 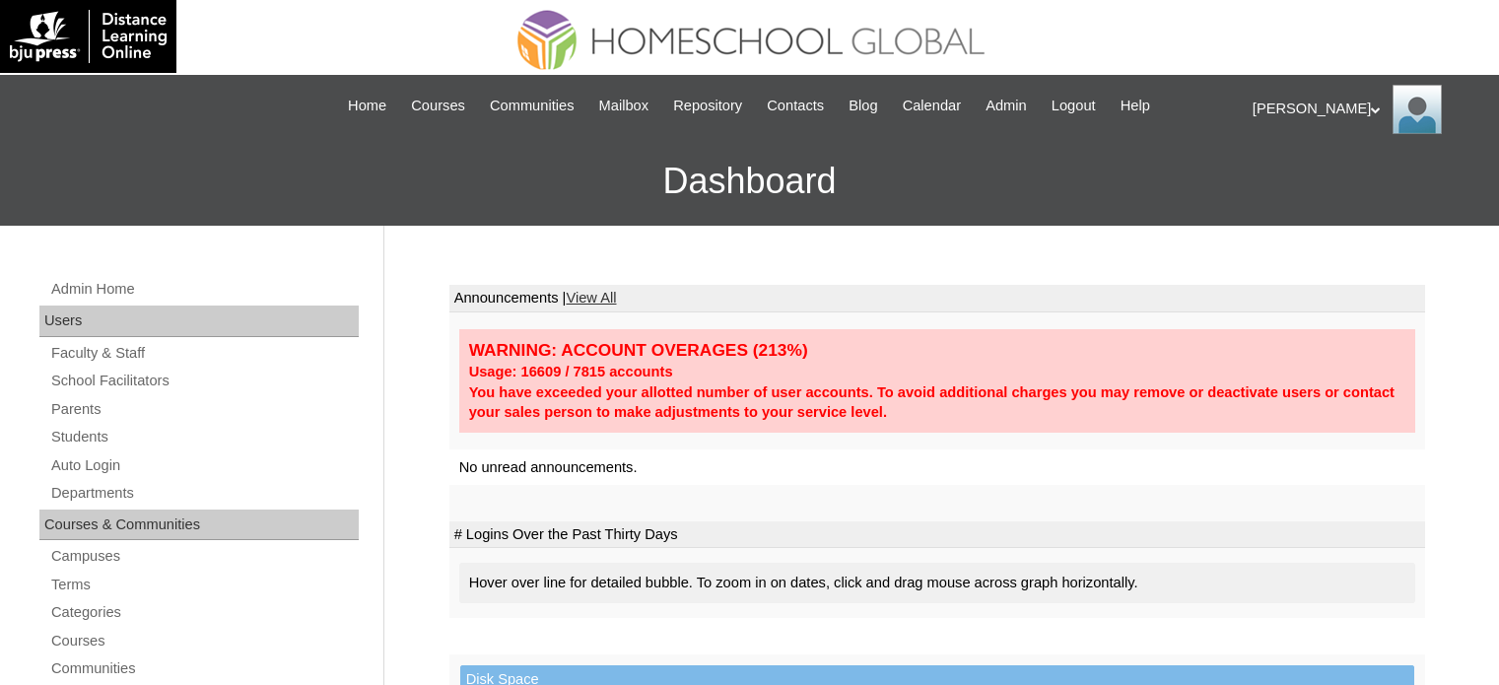 What do you see at coordinates (931, 105) in the screenshot?
I see `span: Calendar` at bounding box center [931, 105].